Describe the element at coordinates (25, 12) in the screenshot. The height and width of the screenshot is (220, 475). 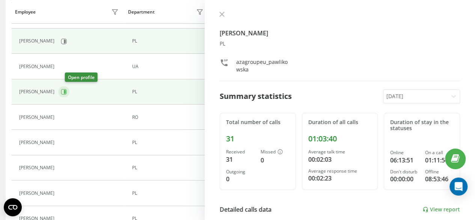
I see `div: Employee` at that location.